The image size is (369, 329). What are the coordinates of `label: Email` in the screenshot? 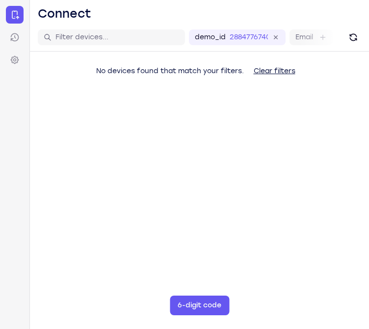 It's located at (304, 37).